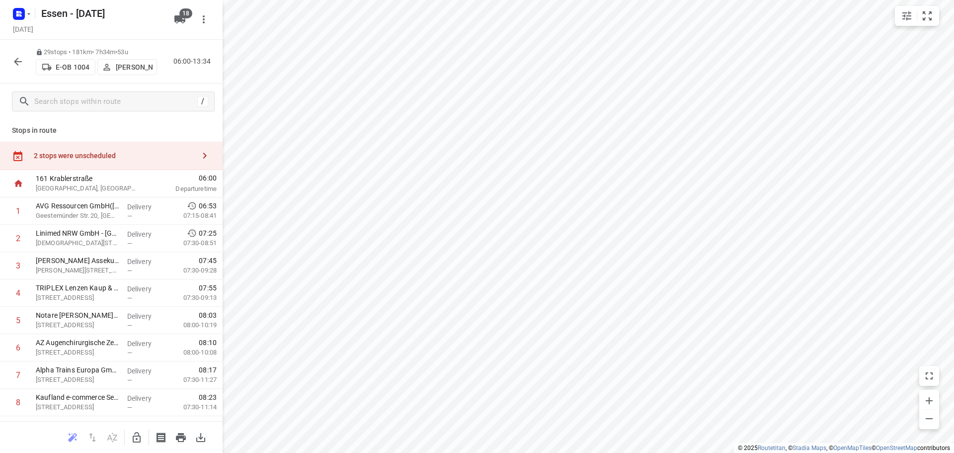  Describe the element at coordinates (18, 347) in the screenshot. I see `div: 6` at that location.